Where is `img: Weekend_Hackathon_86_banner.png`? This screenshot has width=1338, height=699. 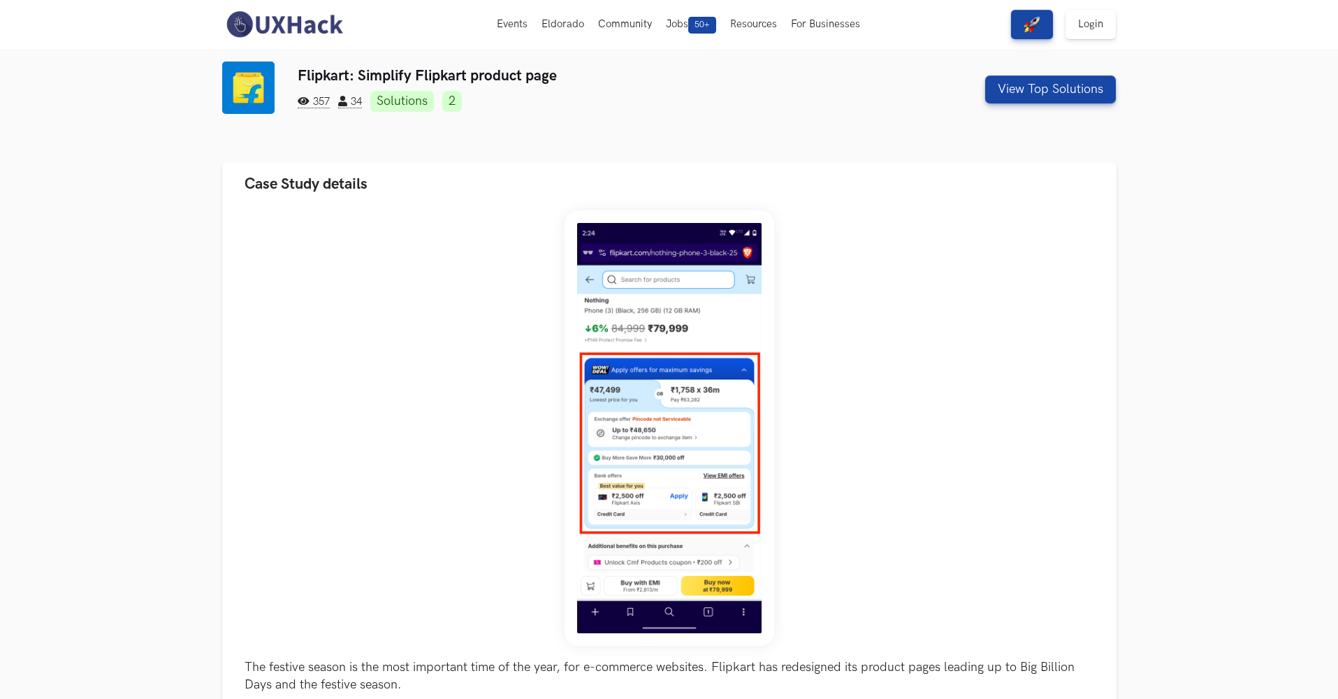
img: Weekend_Hackathon_86_banner.png is located at coordinates (669, 428).